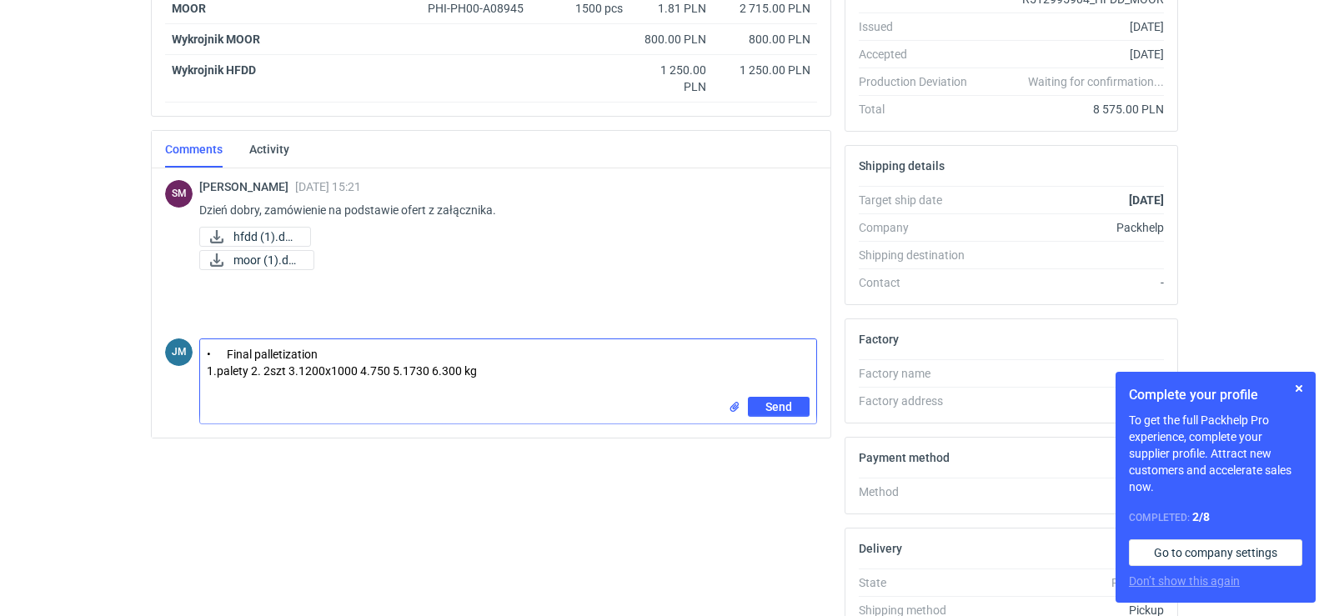 This screenshot has height=616, width=1329. I want to click on p: To get the full Packhelp Pro experience, complete your supplier profile. Attract new customers an..., so click(1216, 454).